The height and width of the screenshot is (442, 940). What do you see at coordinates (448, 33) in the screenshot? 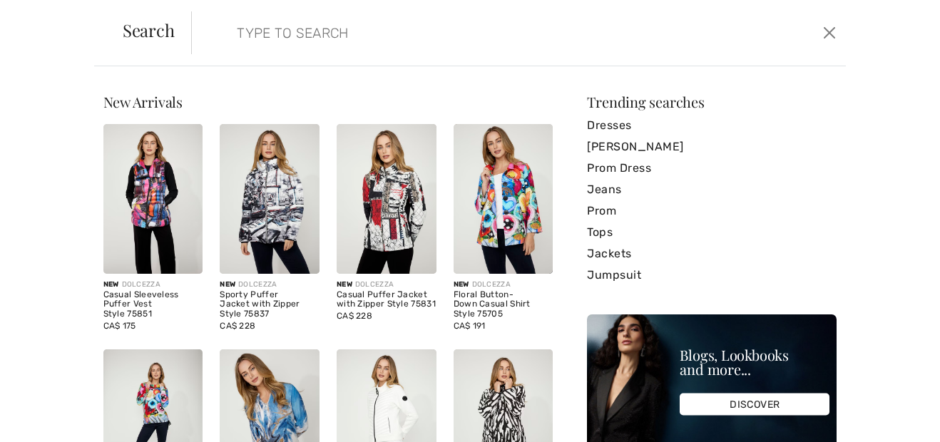
I see `input: TYPE TO SEARCH` at bounding box center [448, 33].